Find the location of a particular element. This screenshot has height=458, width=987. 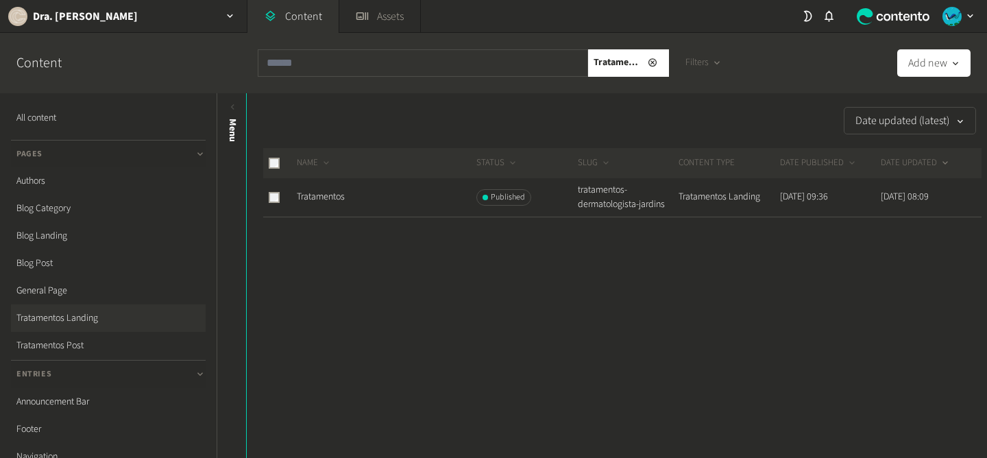

img: andréia c. is located at coordinates (952, 16).